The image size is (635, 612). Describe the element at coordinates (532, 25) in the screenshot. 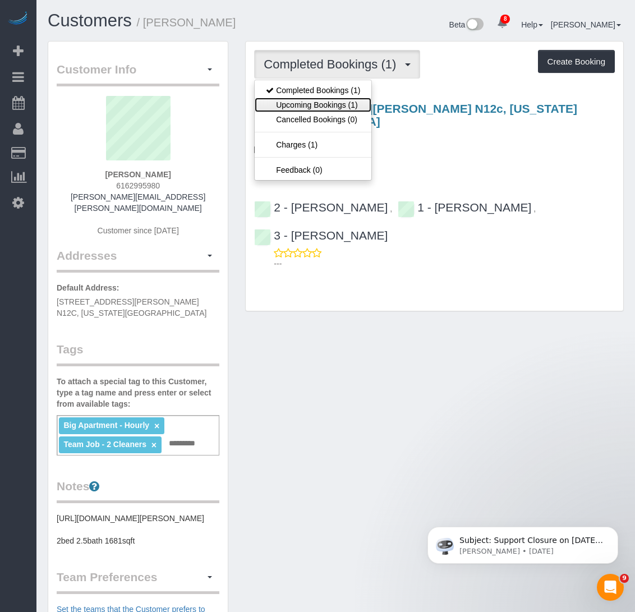

I see `a: Help` at that location.